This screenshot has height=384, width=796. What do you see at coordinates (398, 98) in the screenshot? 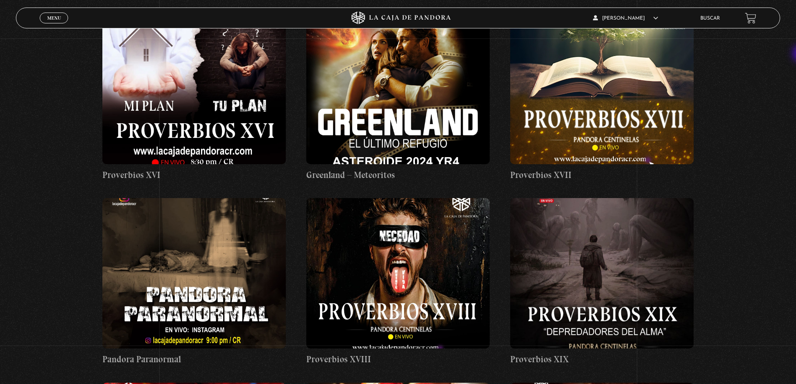
I see `a: Greenland – Meteoritos` at bounding box center [398, 98].